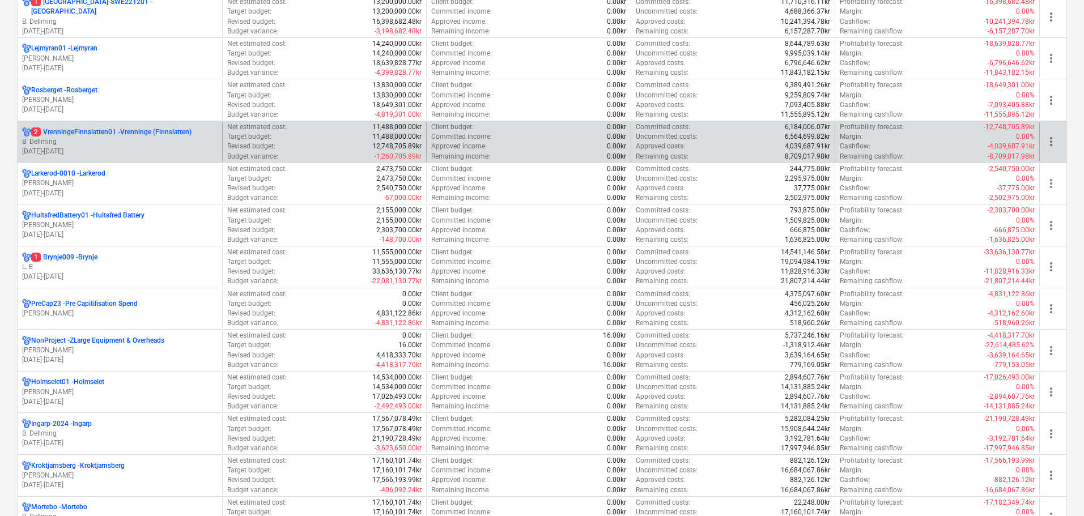  What do you see at coordinates (398, 31) in the screenshot?
I see `p: -3,198,682.48kr` at bounding box center [398, 31].